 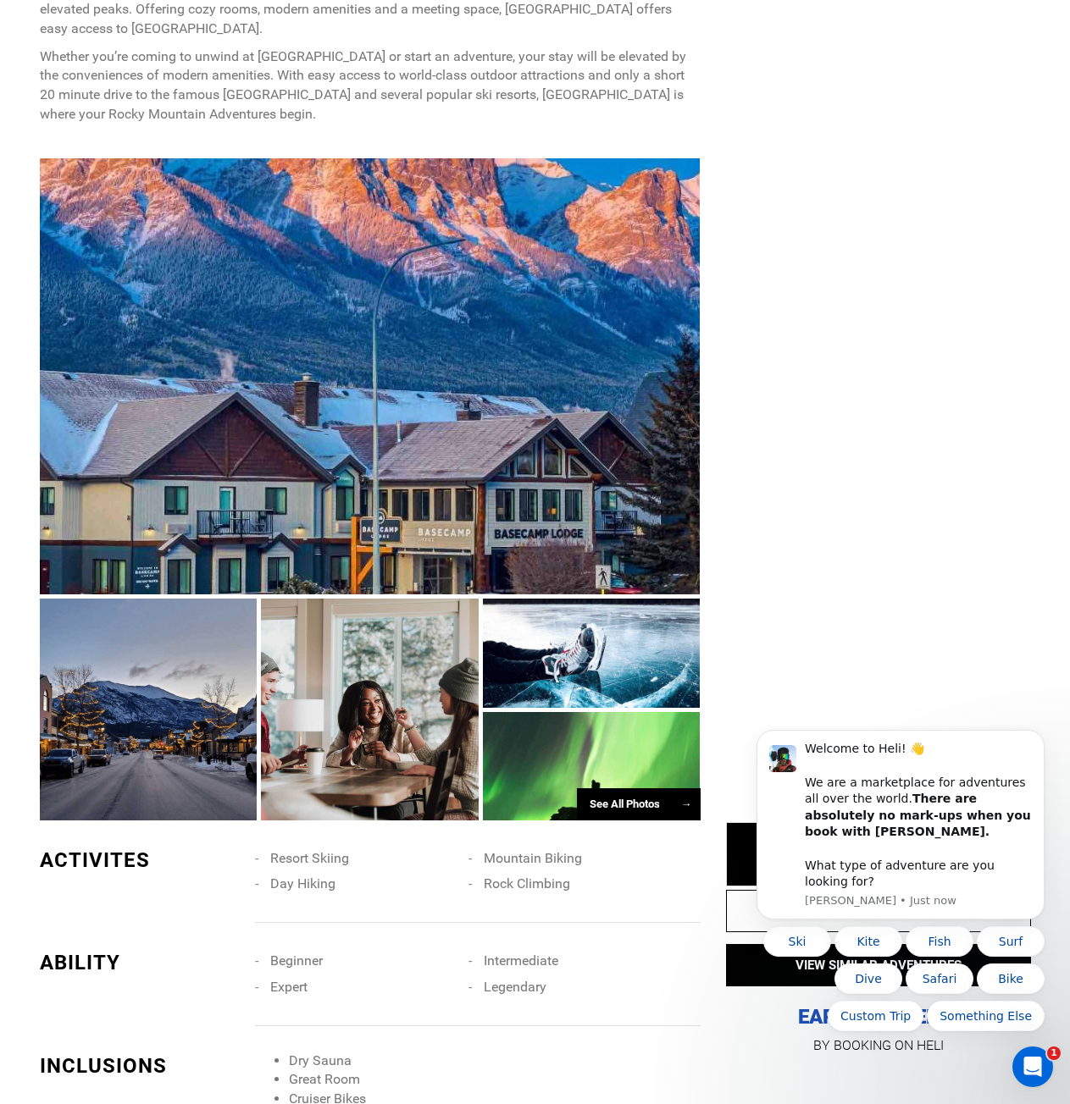 What do you see at coordinates (878, 911) in the screenshot?
I see `button: REQUEST TO BOOK` at bounding box center [878, 911].